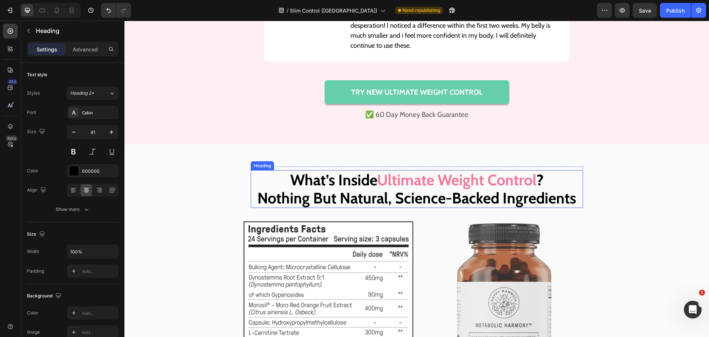  Describe the element at coordinates (45, 296) in the screenshot. I see `div: Background` at that location.